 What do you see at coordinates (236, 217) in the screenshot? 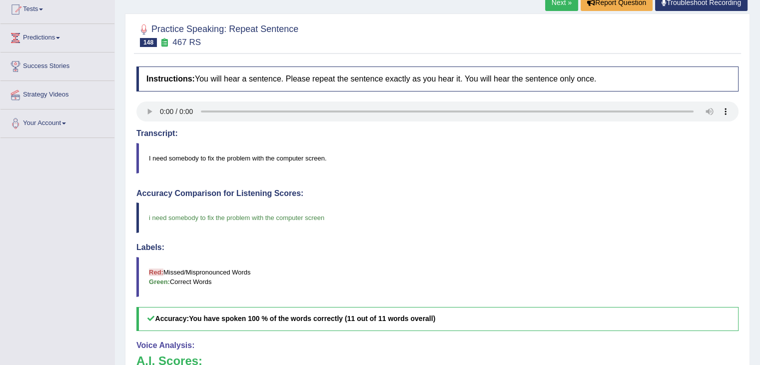
I see `span: i need somebody to fix the problem with the computer screen` at bounding box center [236, 217].